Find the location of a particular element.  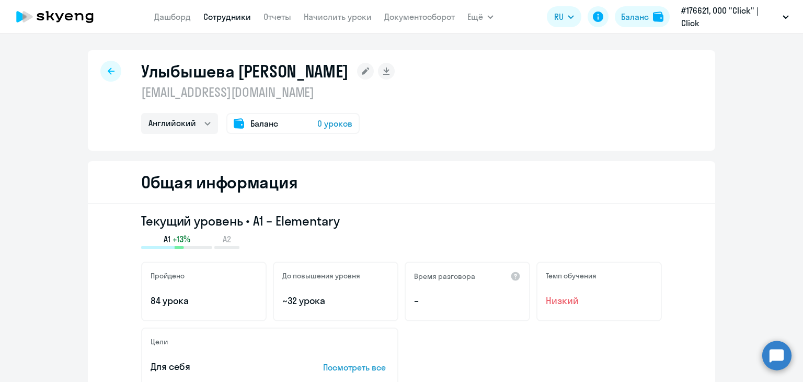

a: Начислить уроки is located at coordinates (338, 17).